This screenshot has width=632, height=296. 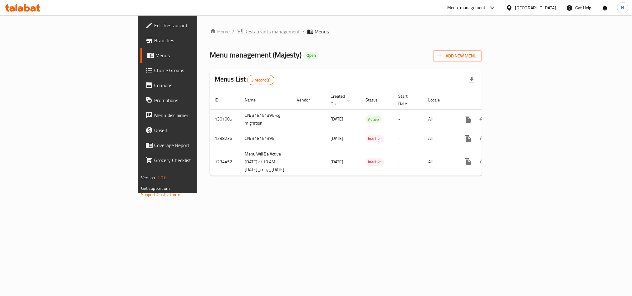 What do you see at coordinates (192, 70) in the screenshot?
I see `a: Choice Groups` at bounding box center [192, 70].